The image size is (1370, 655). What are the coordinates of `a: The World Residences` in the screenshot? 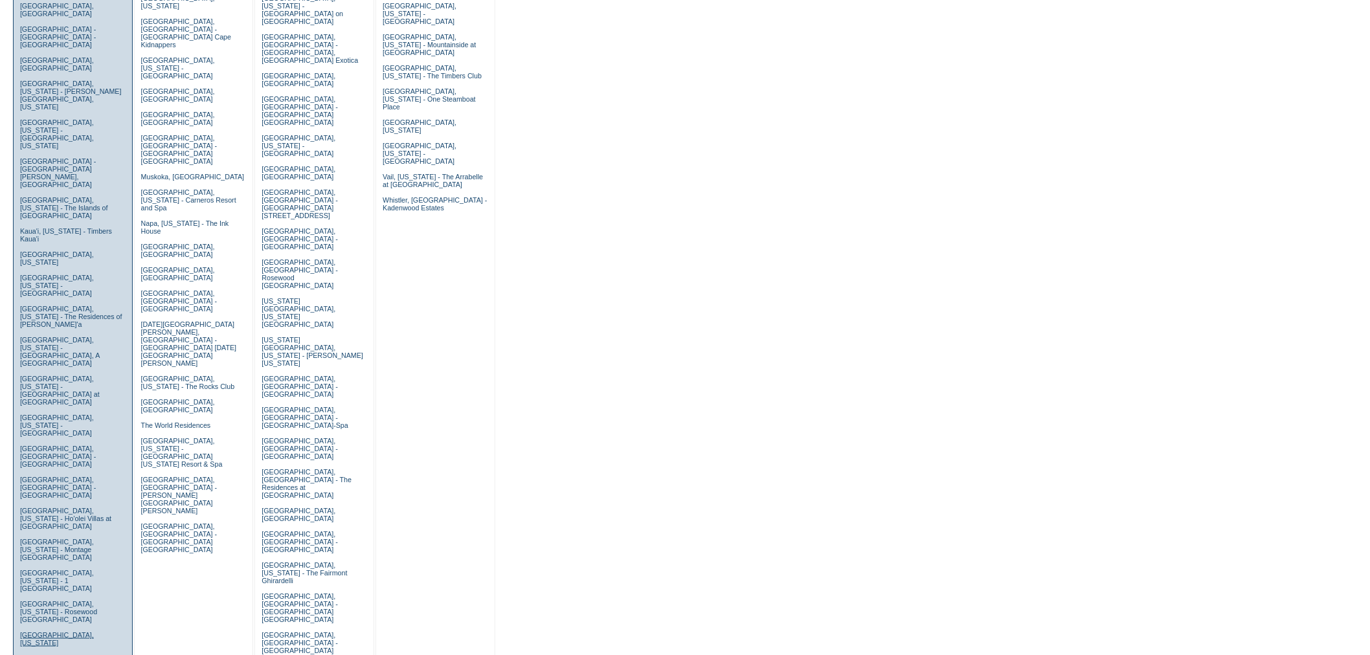 It's located at (176, 425).